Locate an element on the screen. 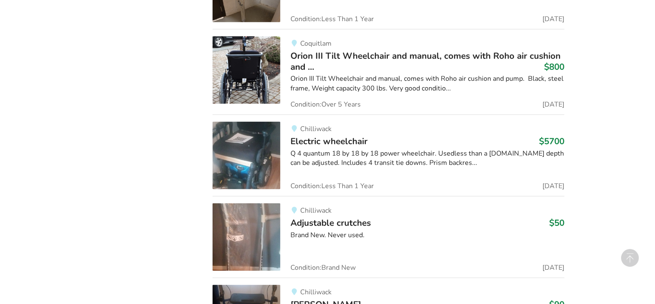 The image size is (655, 304). span: Condition: Brand New is located at coordinates (323, 268).